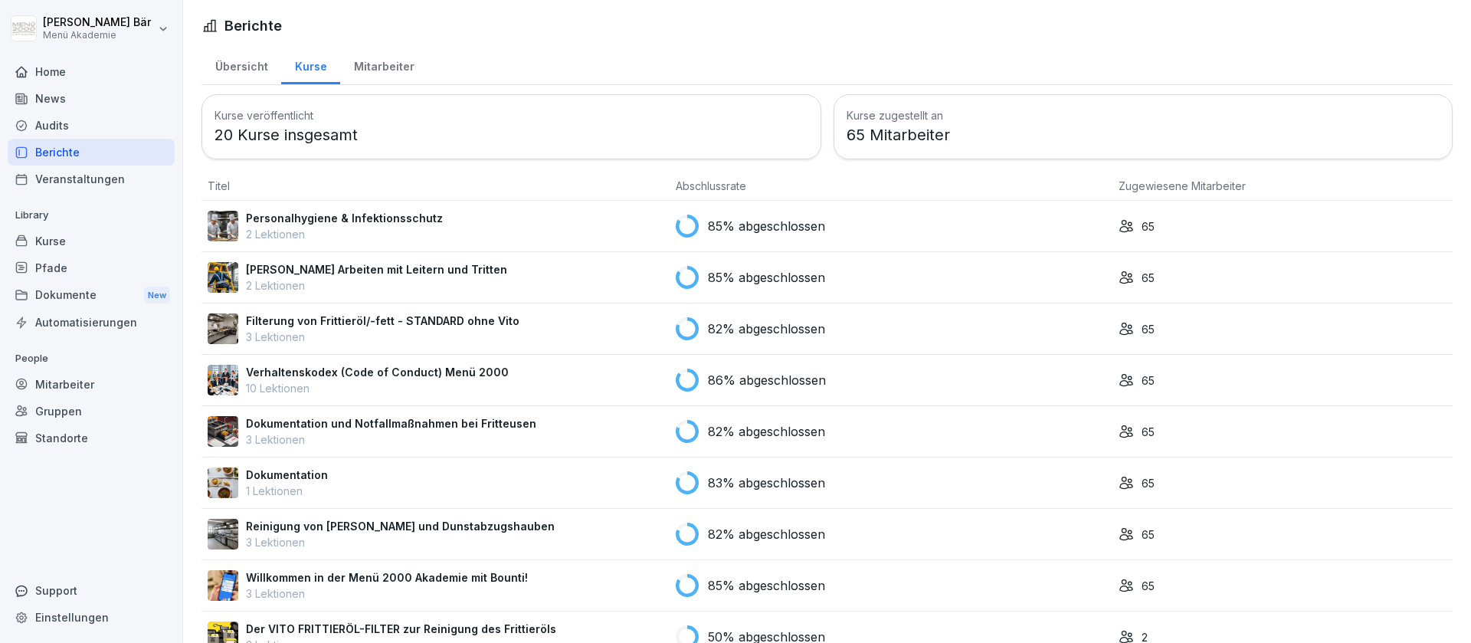 This screenshot has width=1471, height=643. What do you see at coordinates (401, 628) in the screenshot?
I see `p: Der VITO FRITTIERÖL-FILTER zur Reinigung des Frittieröls` at bounding box center [401, 628].